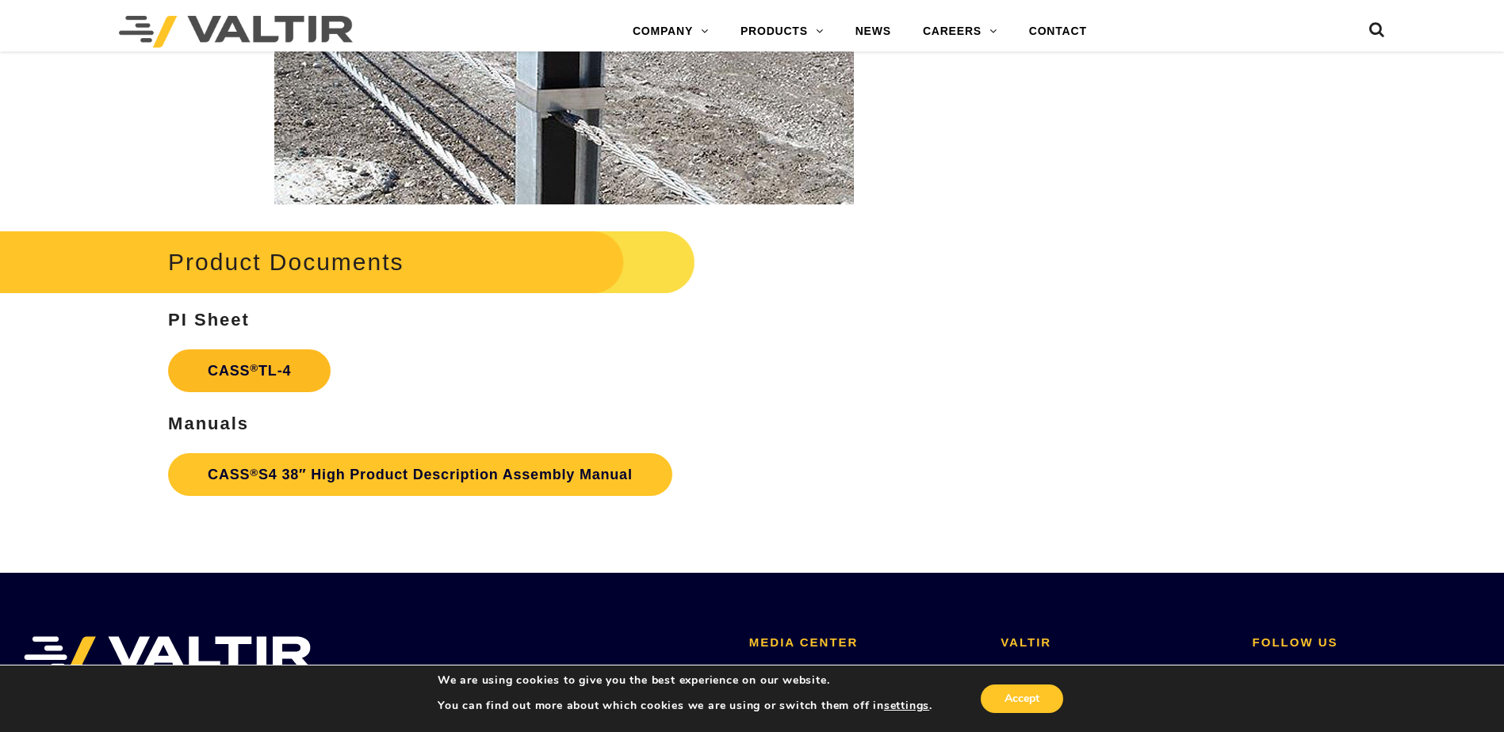 The image size is (1504, 732). What do you see at coordinates (873, 32) in the screenshot?
I see `a: NEWS` at bounding box center [873, 32].